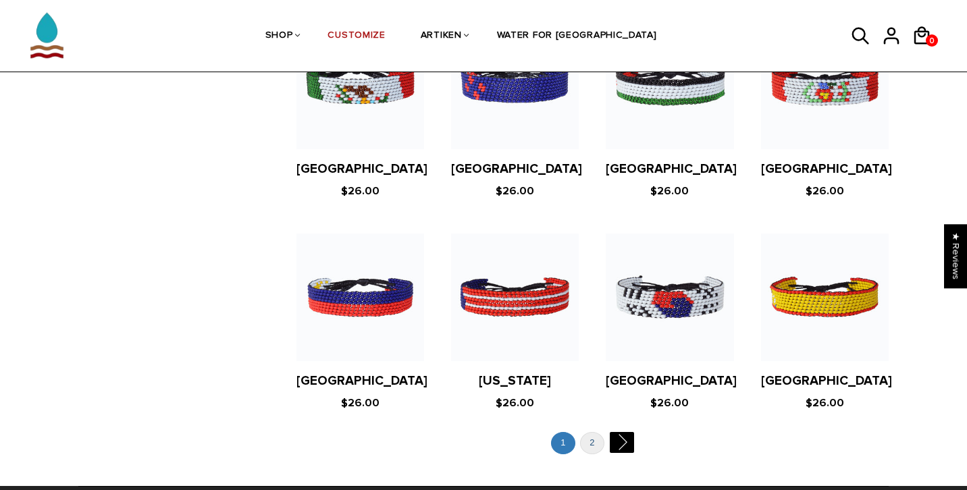  I want to click on a: 2, so click(592, 443).